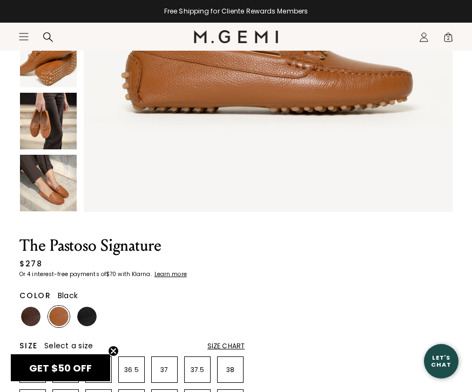 The height and width of the screenshot is (392, 472). Describe the element at coordinates (69, 346) in the screenshot. I see `span: Select a size` at that location.